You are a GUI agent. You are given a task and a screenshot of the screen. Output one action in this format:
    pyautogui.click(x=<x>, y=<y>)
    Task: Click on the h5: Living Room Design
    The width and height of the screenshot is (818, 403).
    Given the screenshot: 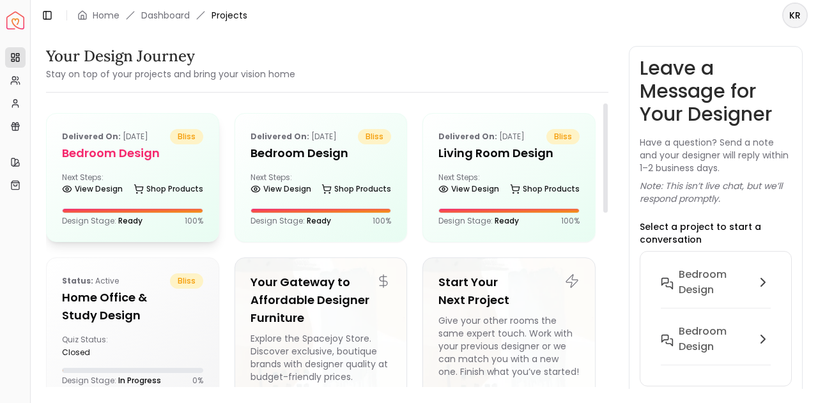 What is the action you would take?
    pyautogui.click(x=509, y=153)
    